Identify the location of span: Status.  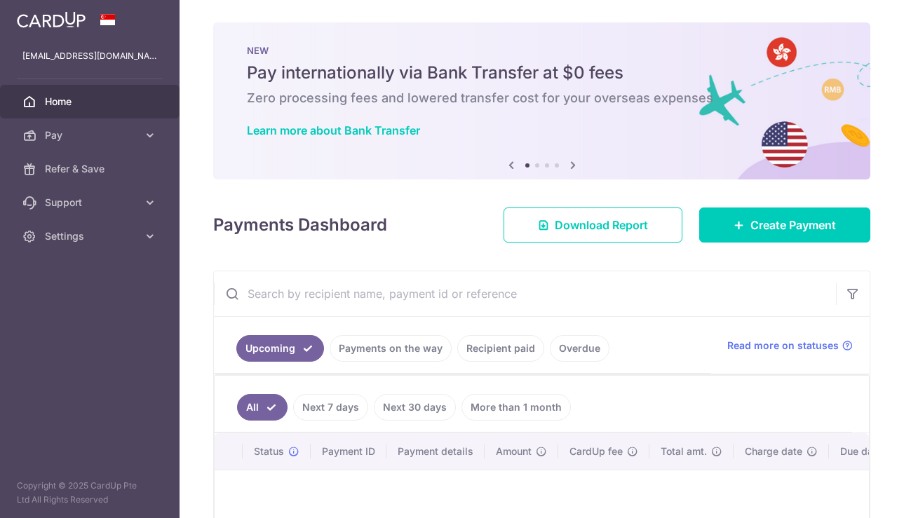
(269, 452).